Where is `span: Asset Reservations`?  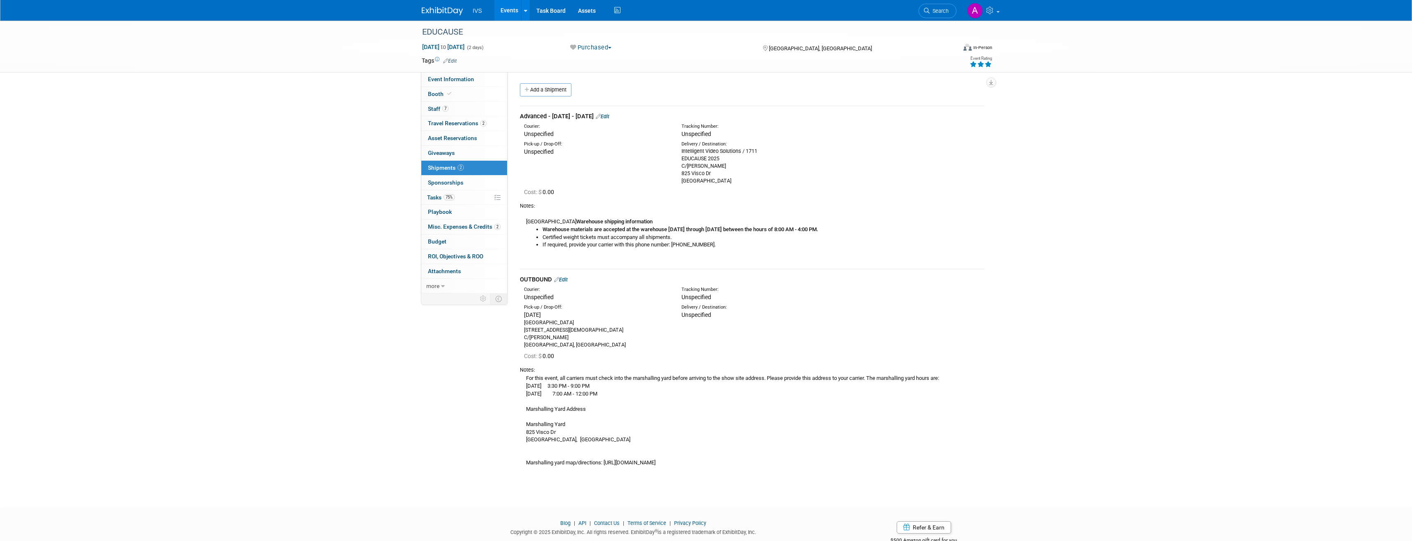
span: Asset Reservations is located at coordinates (452, 138).